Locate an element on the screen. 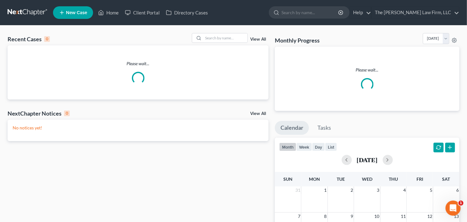  button: day is located at coordinates (318, 147).